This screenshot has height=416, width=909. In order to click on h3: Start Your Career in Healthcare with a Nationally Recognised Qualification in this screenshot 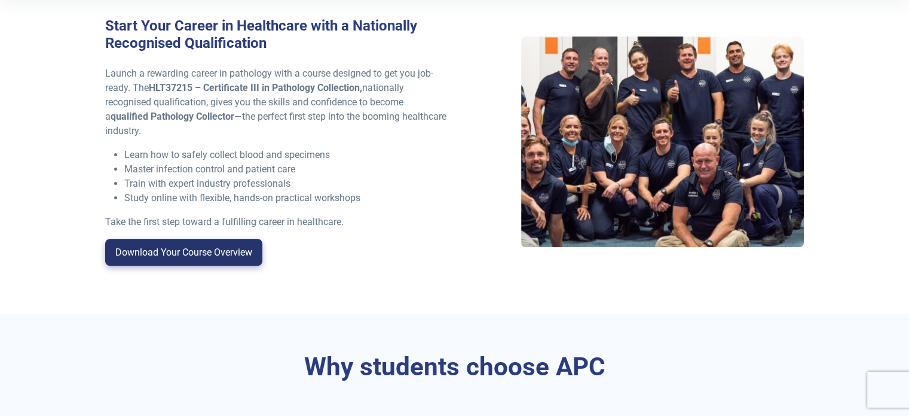, I will do `click(276, 35)`.